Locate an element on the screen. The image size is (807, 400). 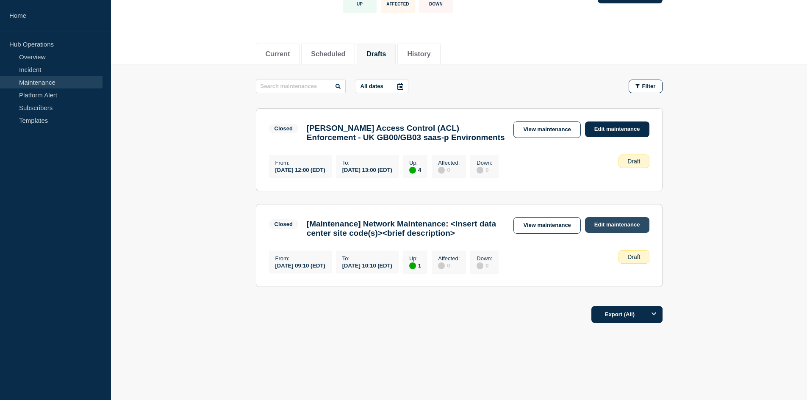
button: Filter is located at coordinates (645, 86).